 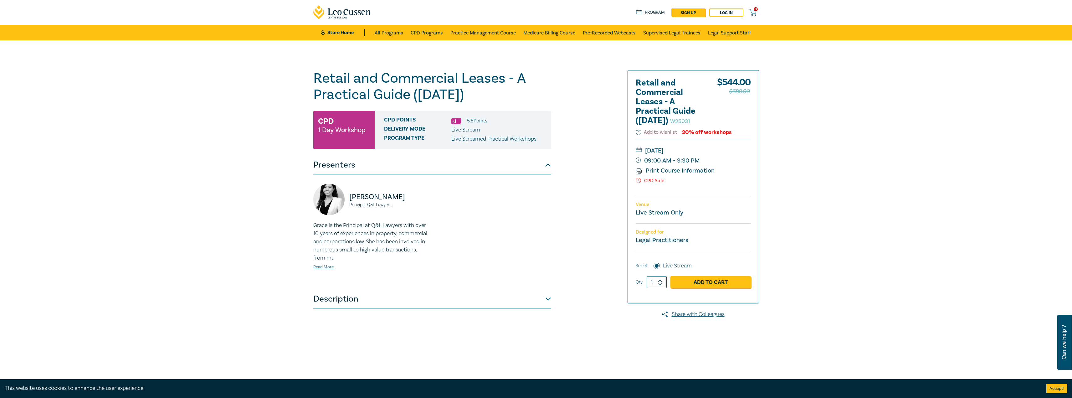 I want to click on a: Pre-Recorded Webcasts, so click(x=609, y=33).